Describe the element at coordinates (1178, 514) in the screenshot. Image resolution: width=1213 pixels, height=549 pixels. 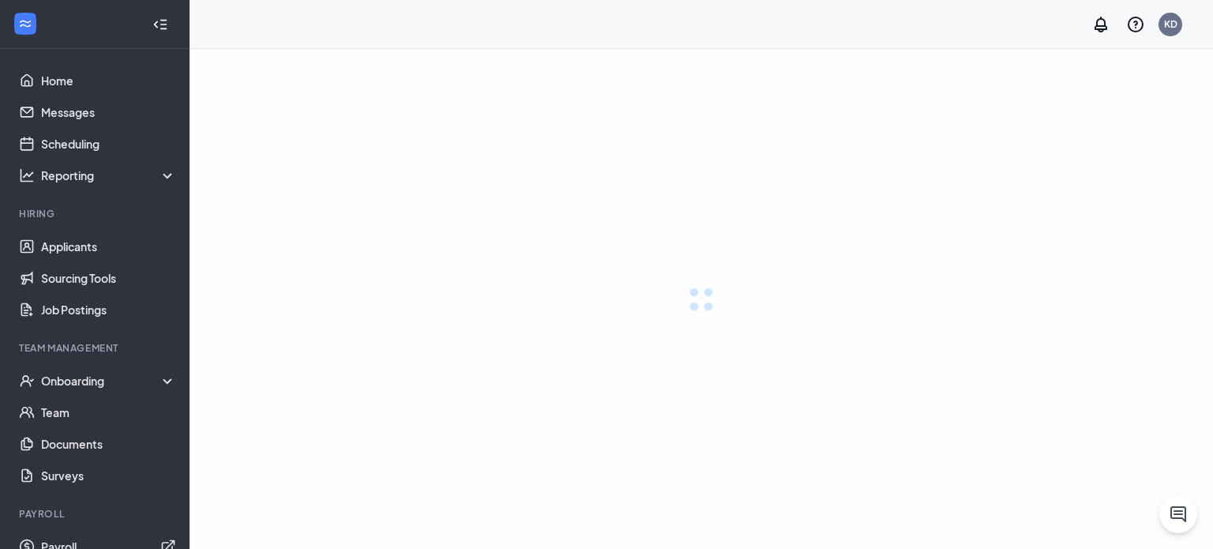
I see `button: ChatActive` at that location.